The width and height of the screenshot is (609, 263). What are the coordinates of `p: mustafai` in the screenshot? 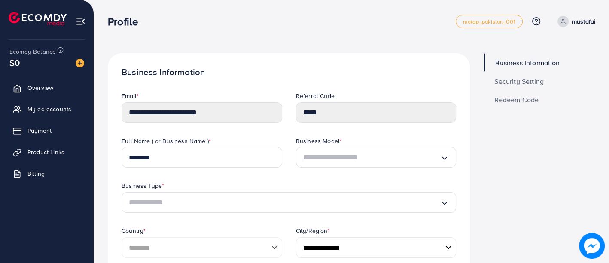 It's located at (584, 21).